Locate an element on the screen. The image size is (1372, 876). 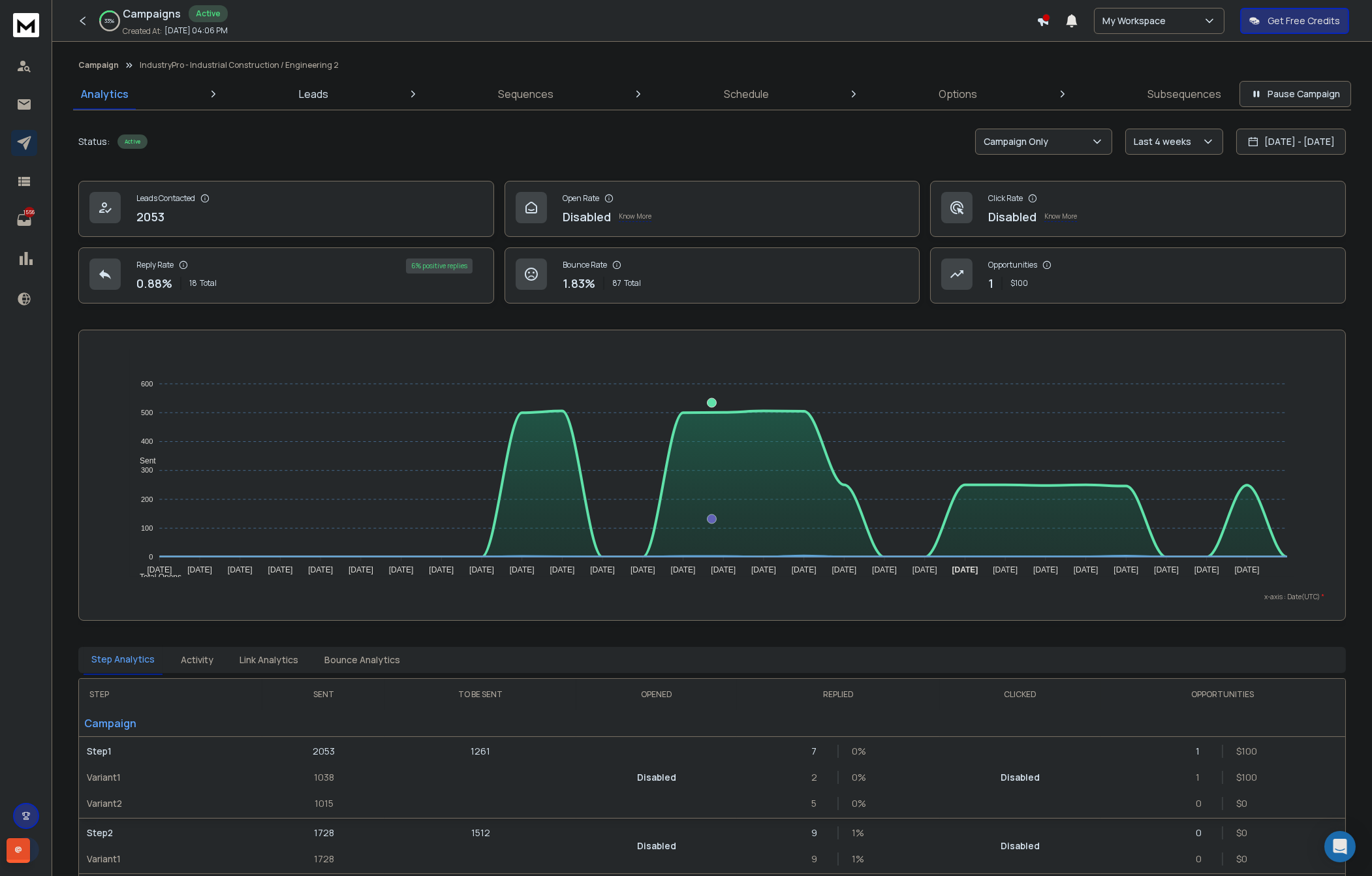
img: logo is located at coordinates (26, 25).